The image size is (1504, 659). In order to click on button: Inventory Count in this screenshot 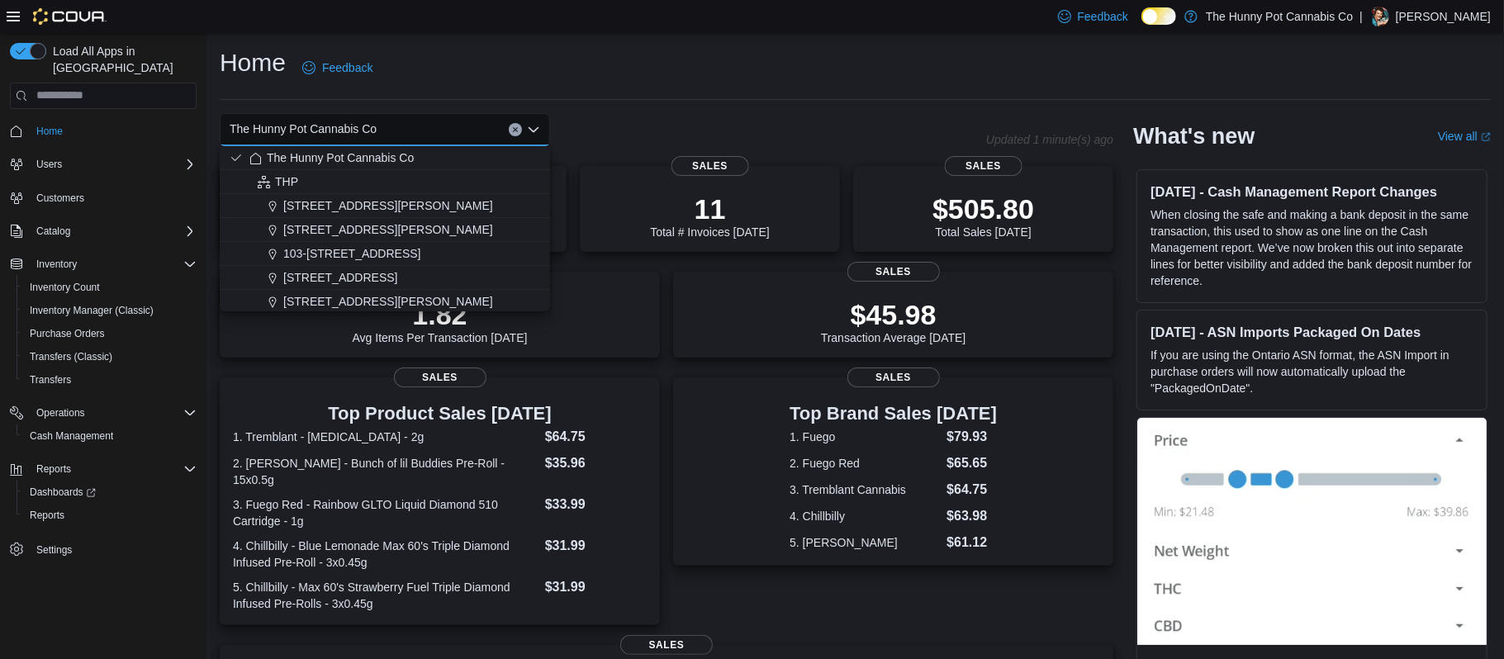, I will do `click(110, 287)`.